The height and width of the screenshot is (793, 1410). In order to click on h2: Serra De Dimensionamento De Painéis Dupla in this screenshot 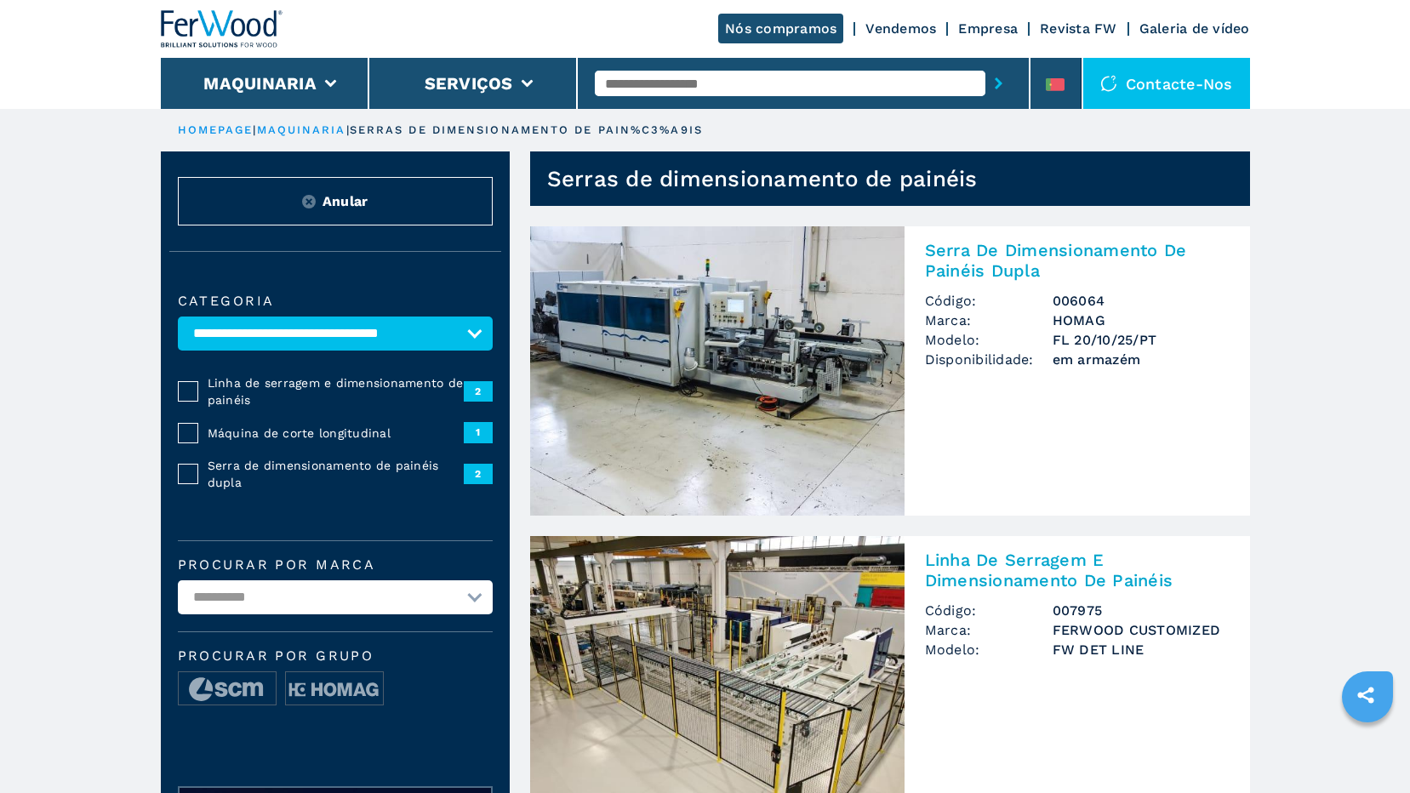, I will do `click(1077, 260)`.